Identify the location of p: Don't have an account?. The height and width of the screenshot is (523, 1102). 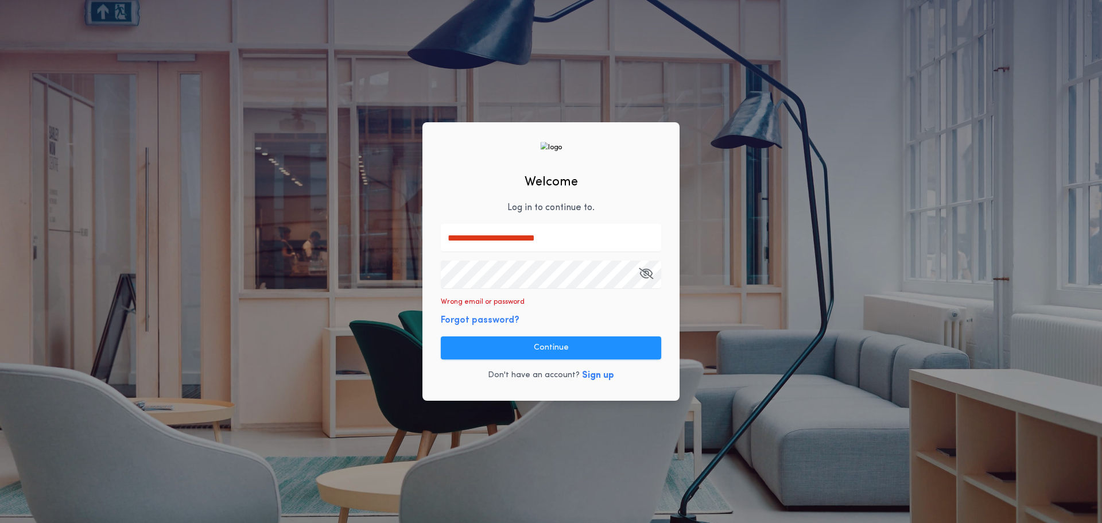
(534, 375).